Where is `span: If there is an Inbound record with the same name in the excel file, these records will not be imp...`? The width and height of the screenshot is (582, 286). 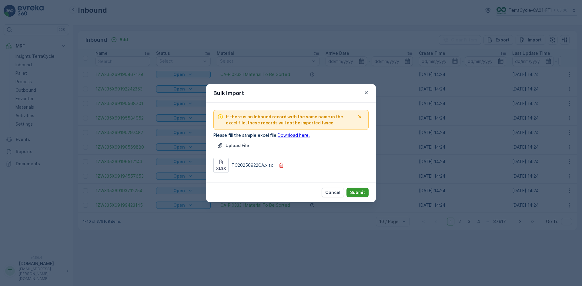
span: If there is an Inbound record with the same name in the excel file, these records will not be imp... is located at coordinates (290, 120).